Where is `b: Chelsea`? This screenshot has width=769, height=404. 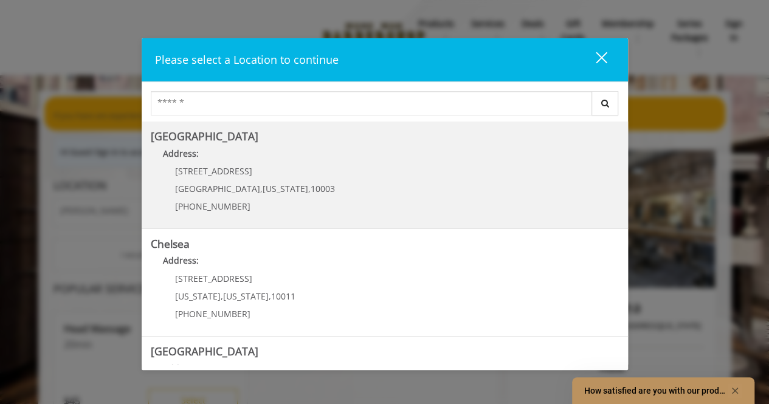
b: Chelsea is located at coordinates (170, 244).